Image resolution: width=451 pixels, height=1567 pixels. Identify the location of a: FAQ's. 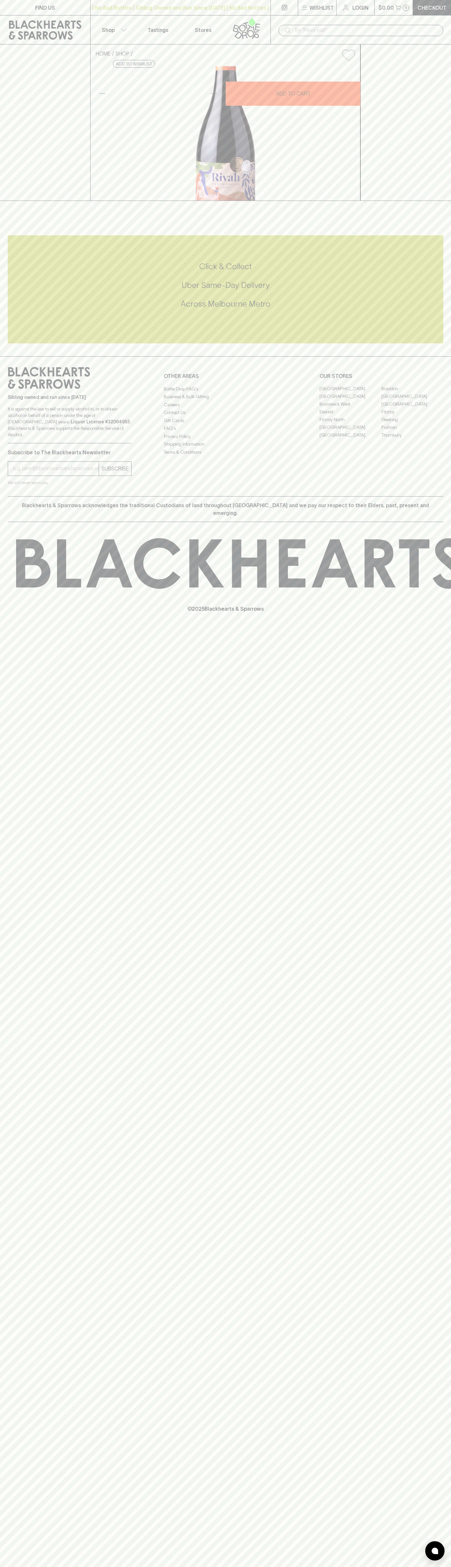
(226, 428).